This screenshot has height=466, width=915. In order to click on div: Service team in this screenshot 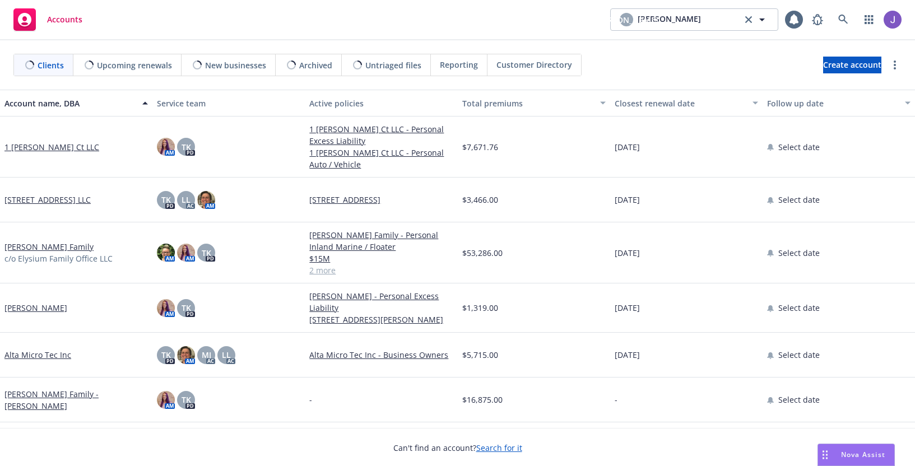, I will do `click(229, 103)`.